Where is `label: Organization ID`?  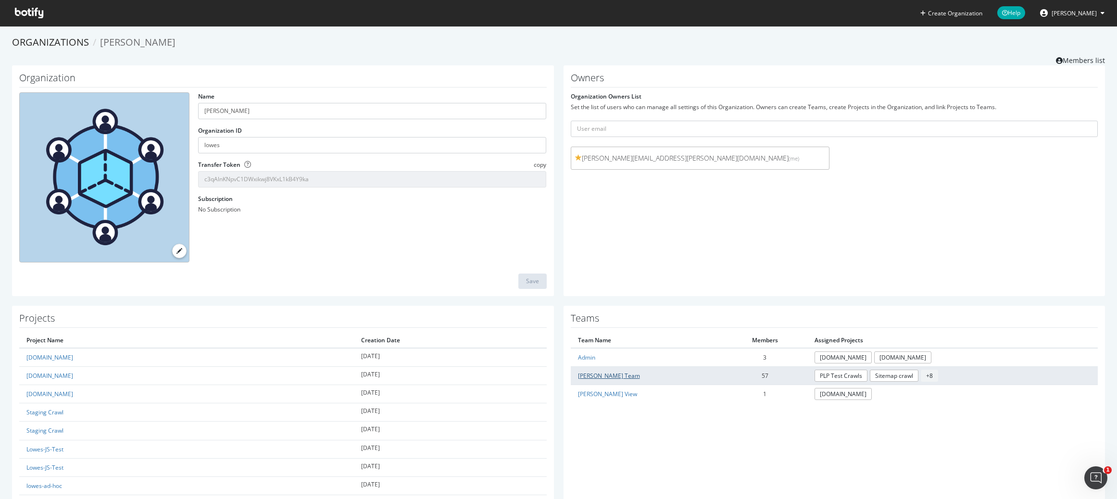 label: Organization ID is located at coordinates (220, 130).